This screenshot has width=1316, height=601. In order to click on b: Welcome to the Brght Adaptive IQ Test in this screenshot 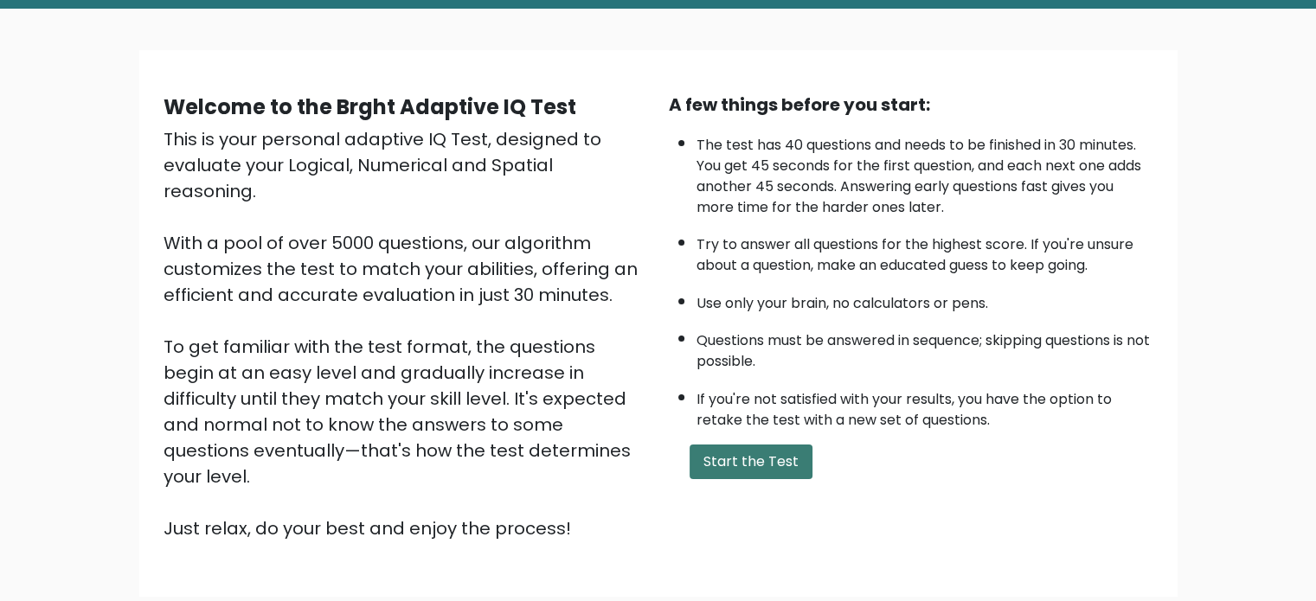, I will do `click(369, 106)`.